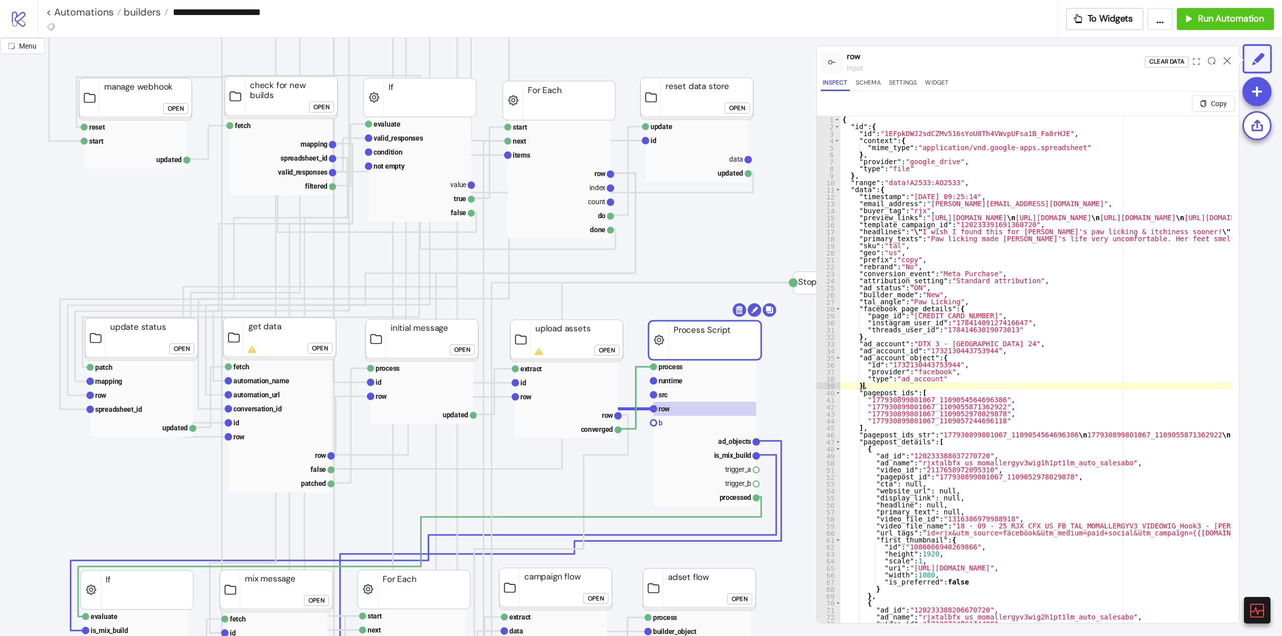  I want to click on span: To Widgets, so click(1110, 19).